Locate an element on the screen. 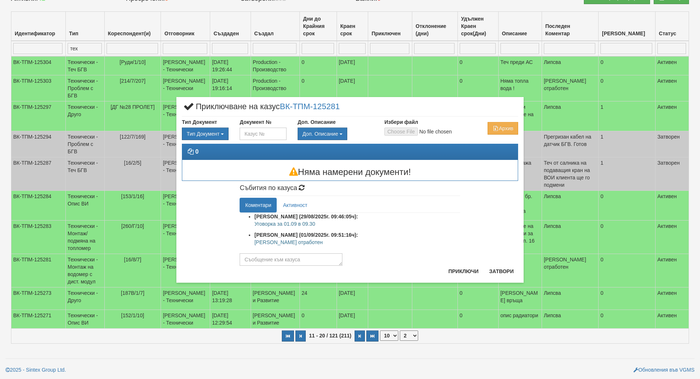 This screenshot has height=379, width=700. label: Тип Документ is located at coordinates (200, 122).